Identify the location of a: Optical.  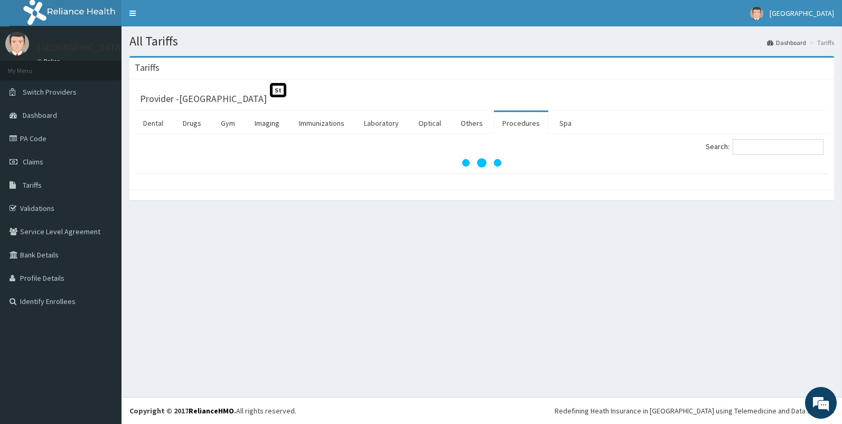
(429, 123).